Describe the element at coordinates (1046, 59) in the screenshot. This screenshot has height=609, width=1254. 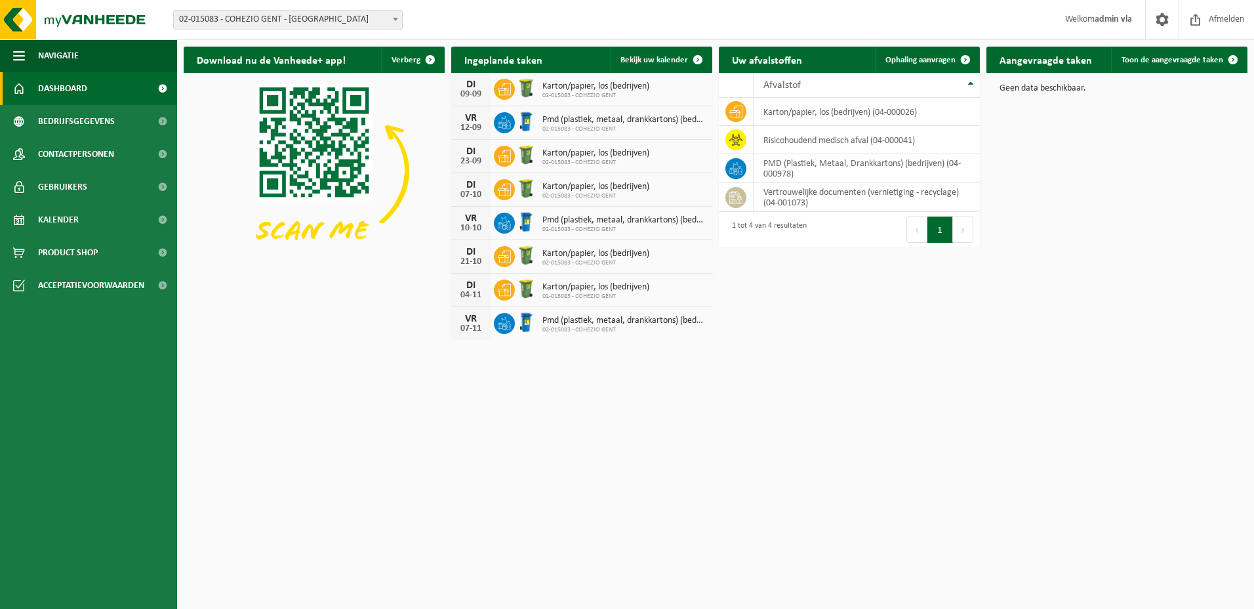
I see `h2: Aangevraagde taken` at that location.